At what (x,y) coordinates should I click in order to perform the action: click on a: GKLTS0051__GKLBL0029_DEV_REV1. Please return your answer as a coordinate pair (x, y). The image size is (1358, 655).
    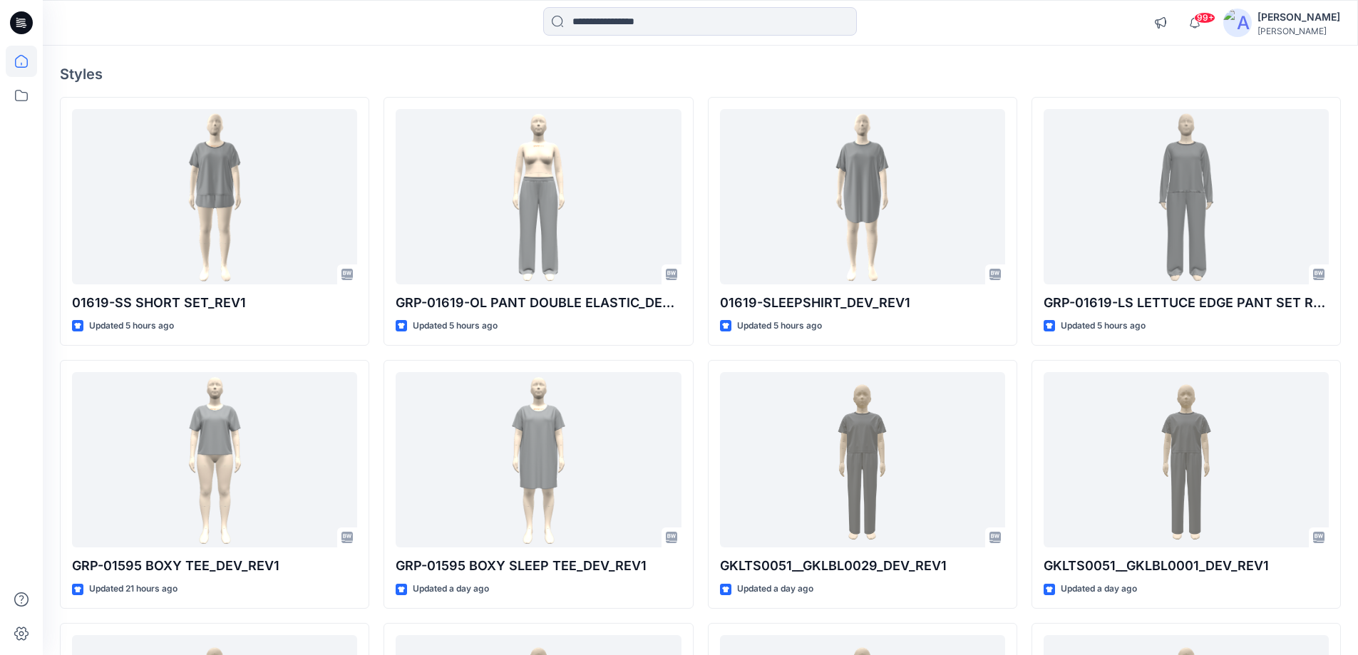
    Looking at the image, I should click on (863, 460).